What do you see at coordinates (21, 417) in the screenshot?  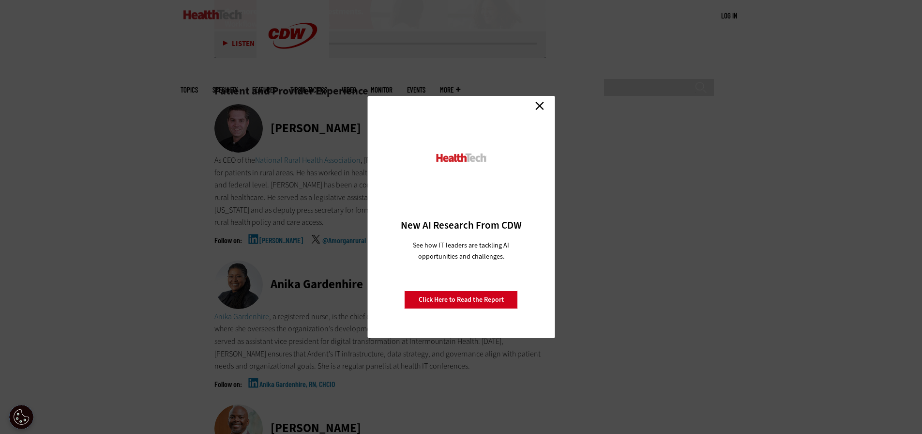 I see `div: Cookie Settings` at bounding box center [21, 417].